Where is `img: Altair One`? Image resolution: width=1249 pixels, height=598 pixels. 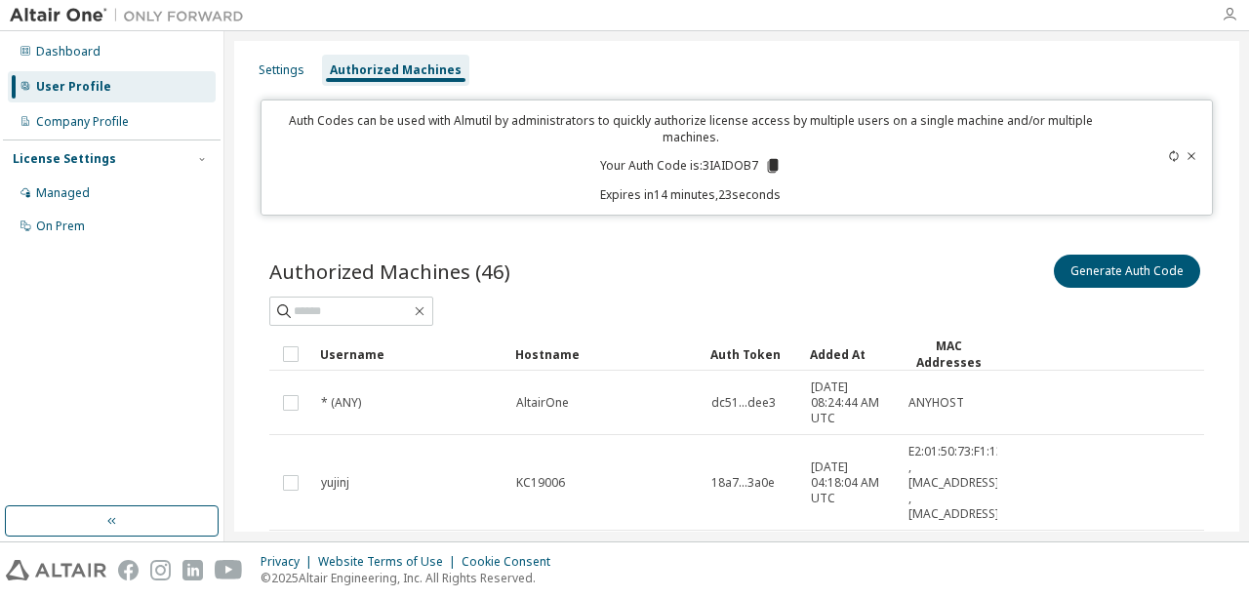 img: Altair One is located at coordinates (132, 16).